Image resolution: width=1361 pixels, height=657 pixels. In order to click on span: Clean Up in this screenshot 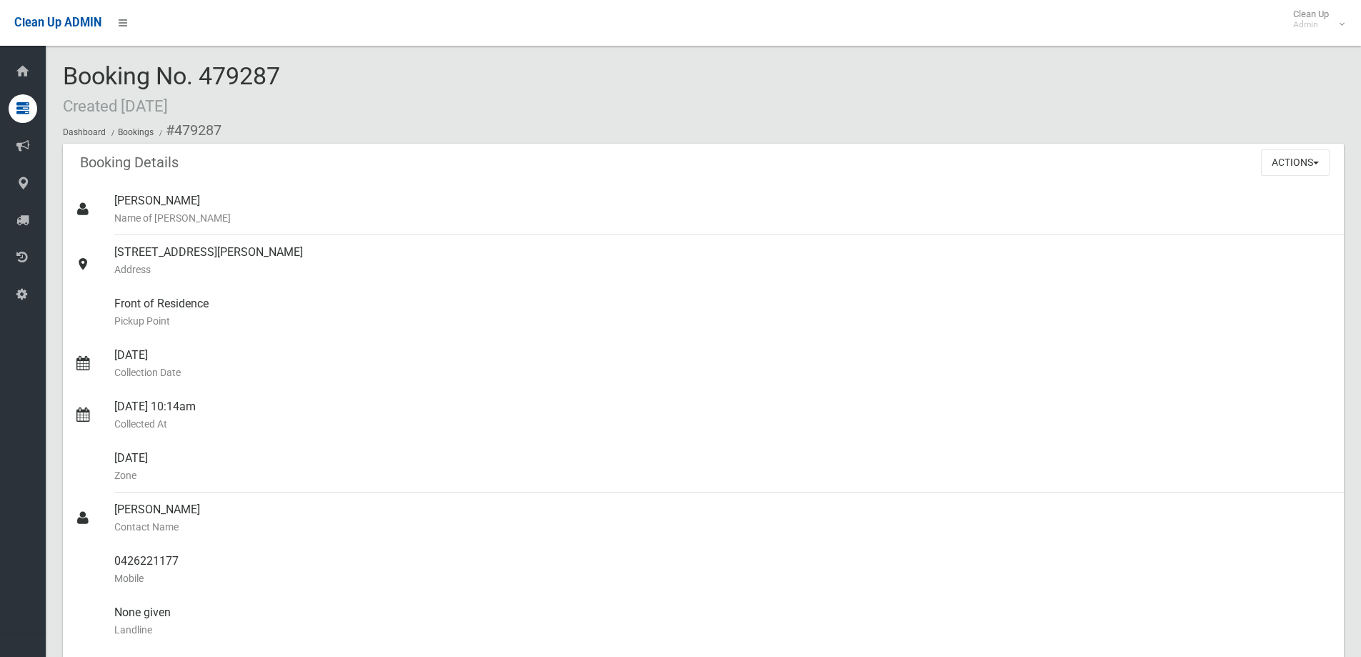, I will do `click(1314, 19)`.